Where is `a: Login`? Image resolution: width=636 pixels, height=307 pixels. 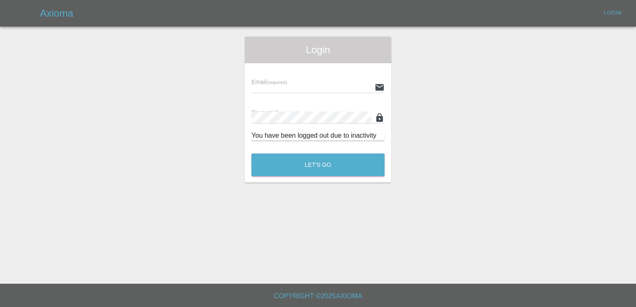 a: Login is located at coordinates (613, 13).